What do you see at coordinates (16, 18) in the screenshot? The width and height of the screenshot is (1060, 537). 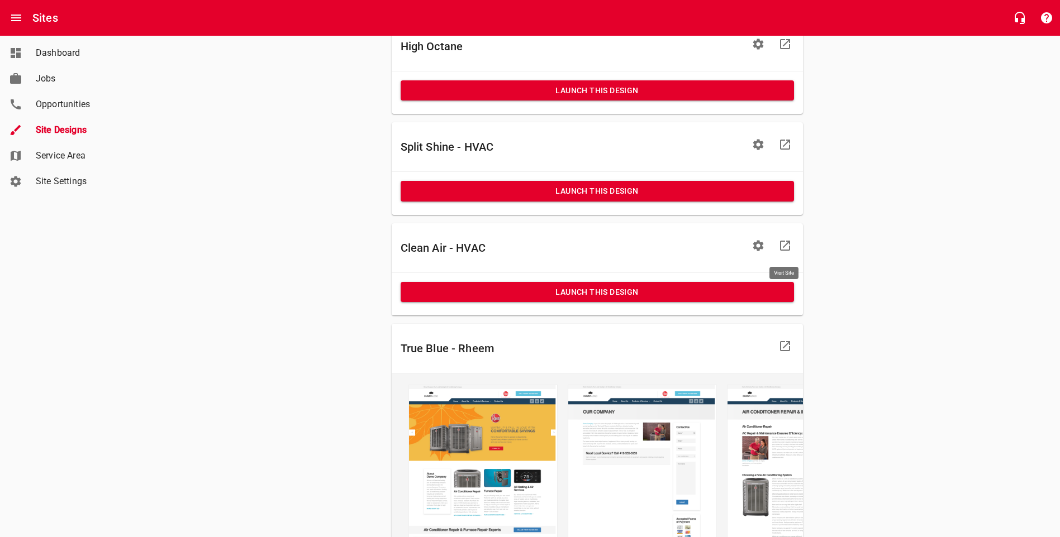 I see `button: Open drawer` at bounding box center [16, 18].